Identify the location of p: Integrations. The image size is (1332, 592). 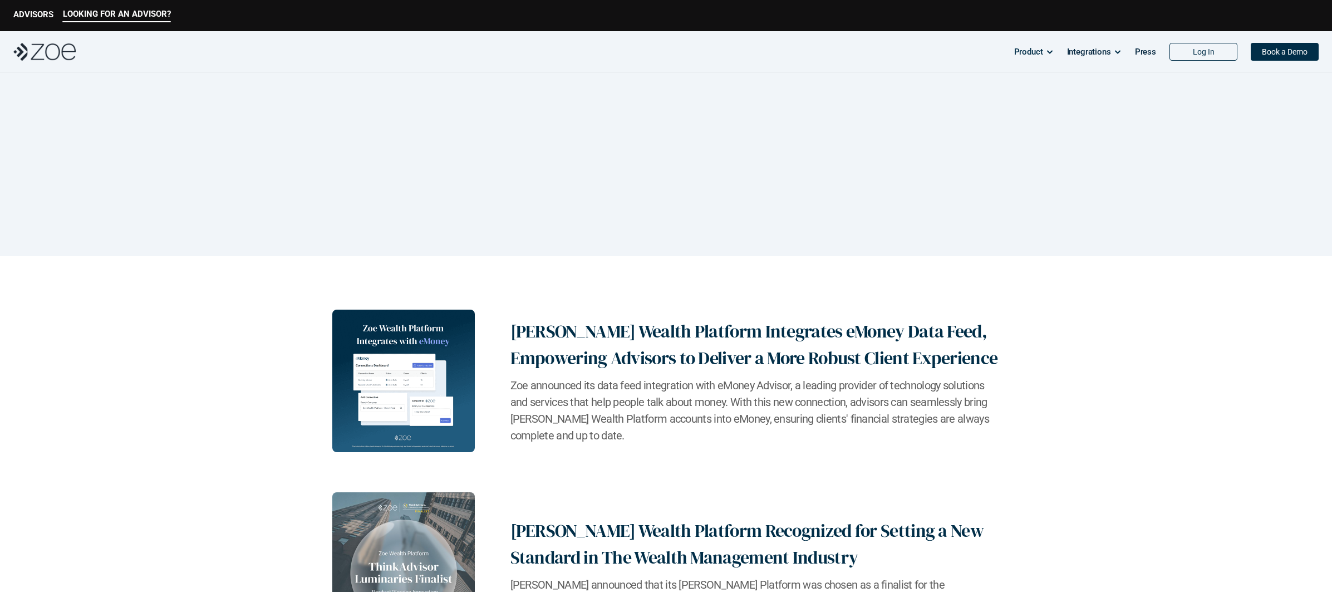
(1089, 52).